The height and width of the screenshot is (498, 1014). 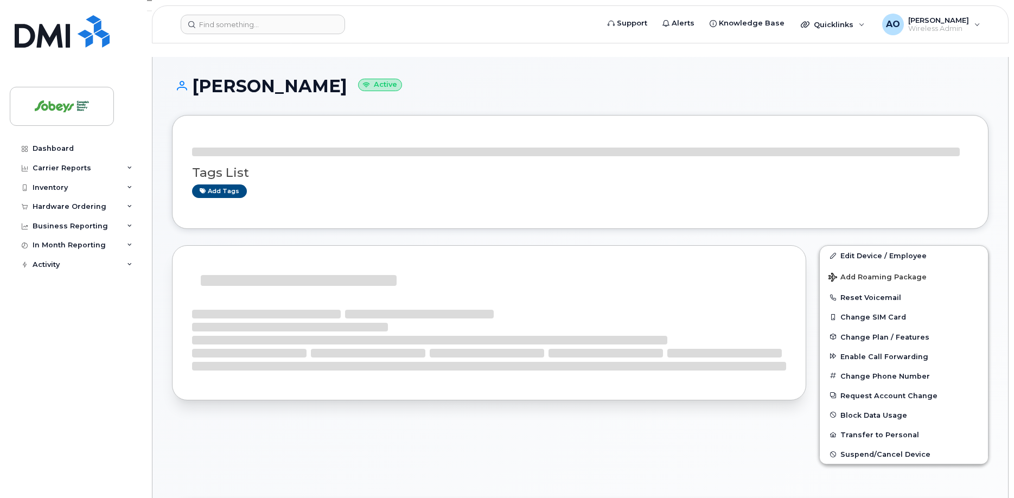 I want to click on button: Change Phone Number, so click(x=903, y=376).